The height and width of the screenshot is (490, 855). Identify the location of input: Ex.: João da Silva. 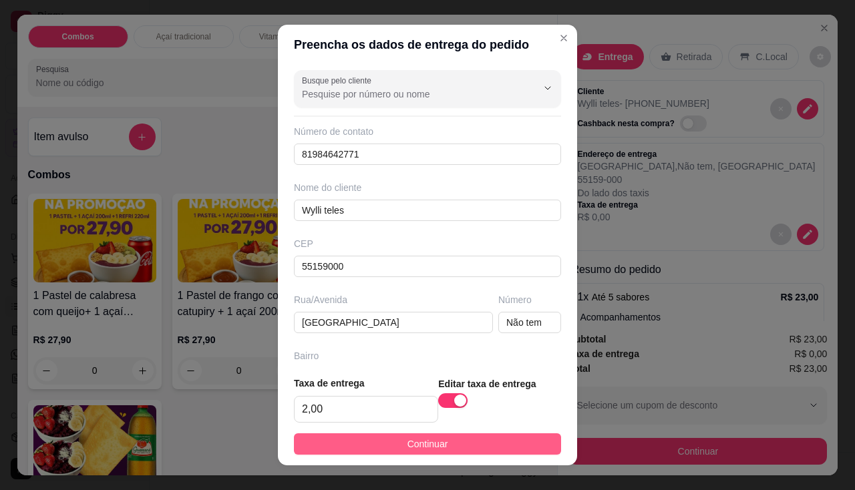
(427, 210).